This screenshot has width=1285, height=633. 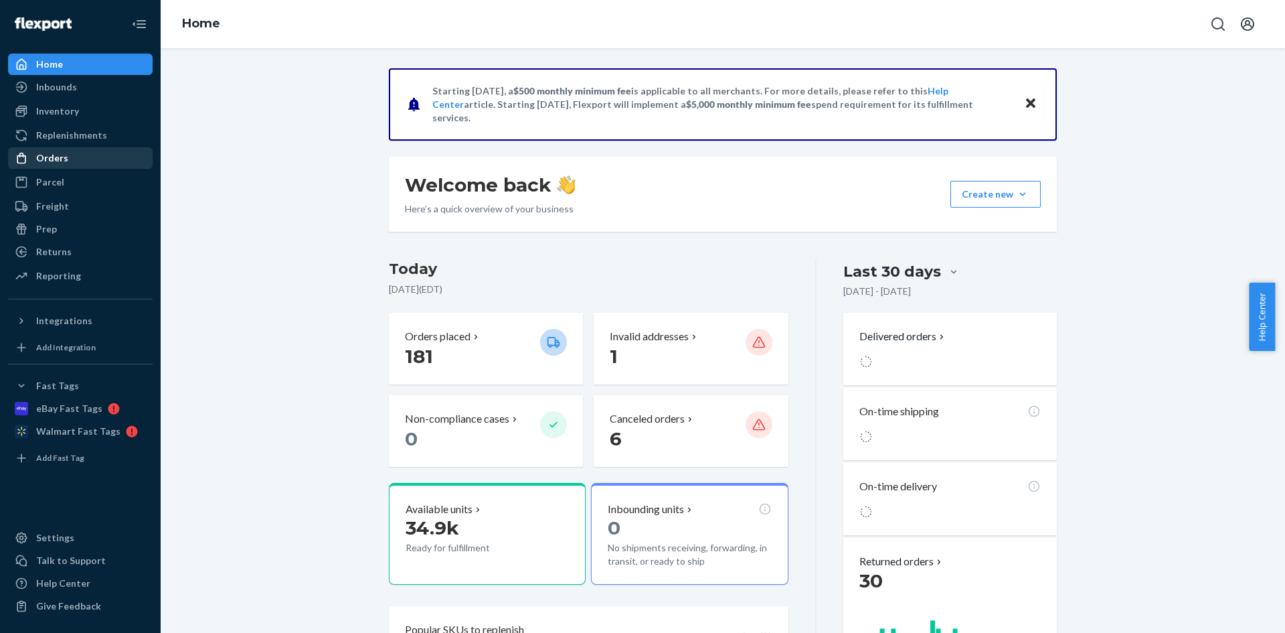 I want to click on button: Open Search Box, so click(x=1218, y=24).